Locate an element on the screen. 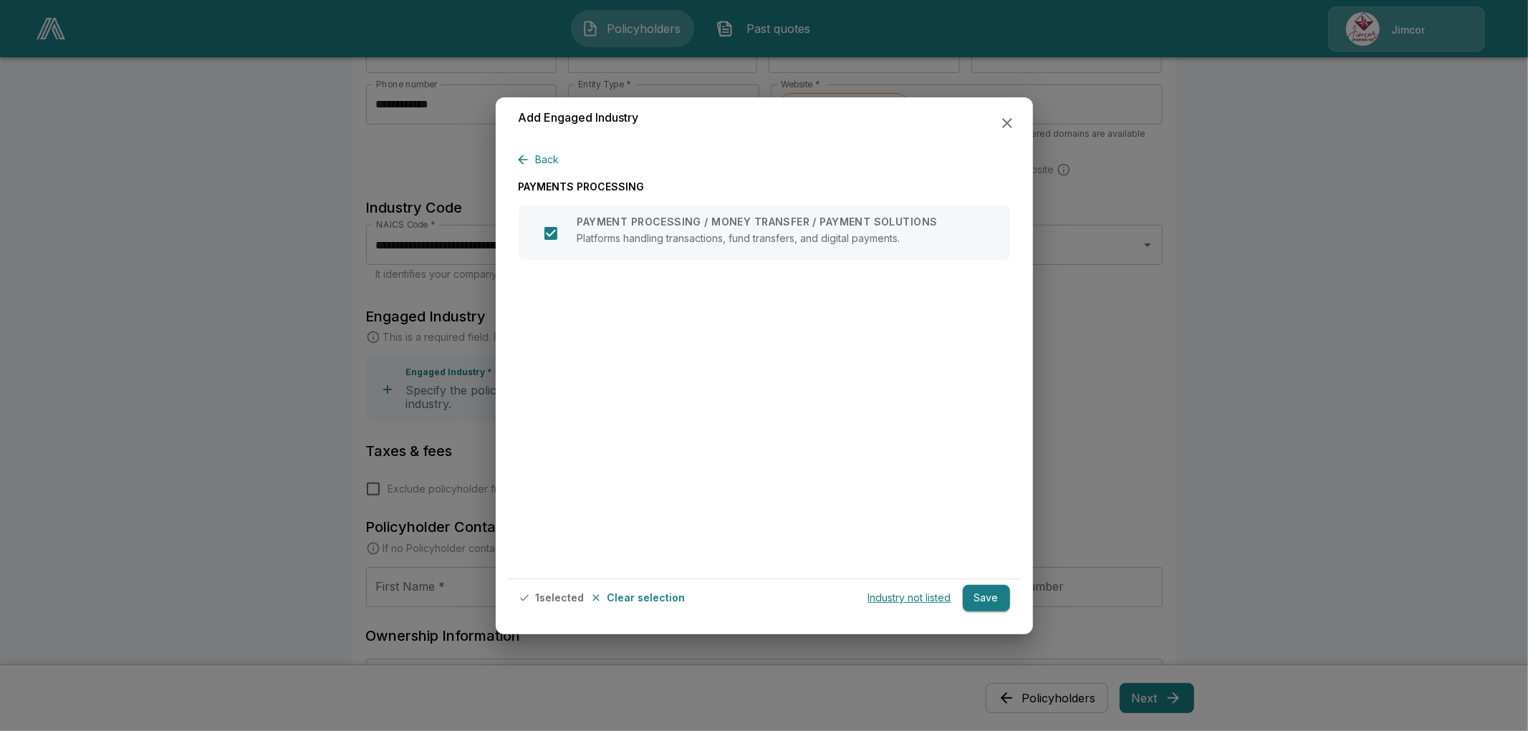 Image resolution: width=1528 pixels, height=731 pixels. p: PAYMENTS PROCESSING is located at coordinates (764, 186).